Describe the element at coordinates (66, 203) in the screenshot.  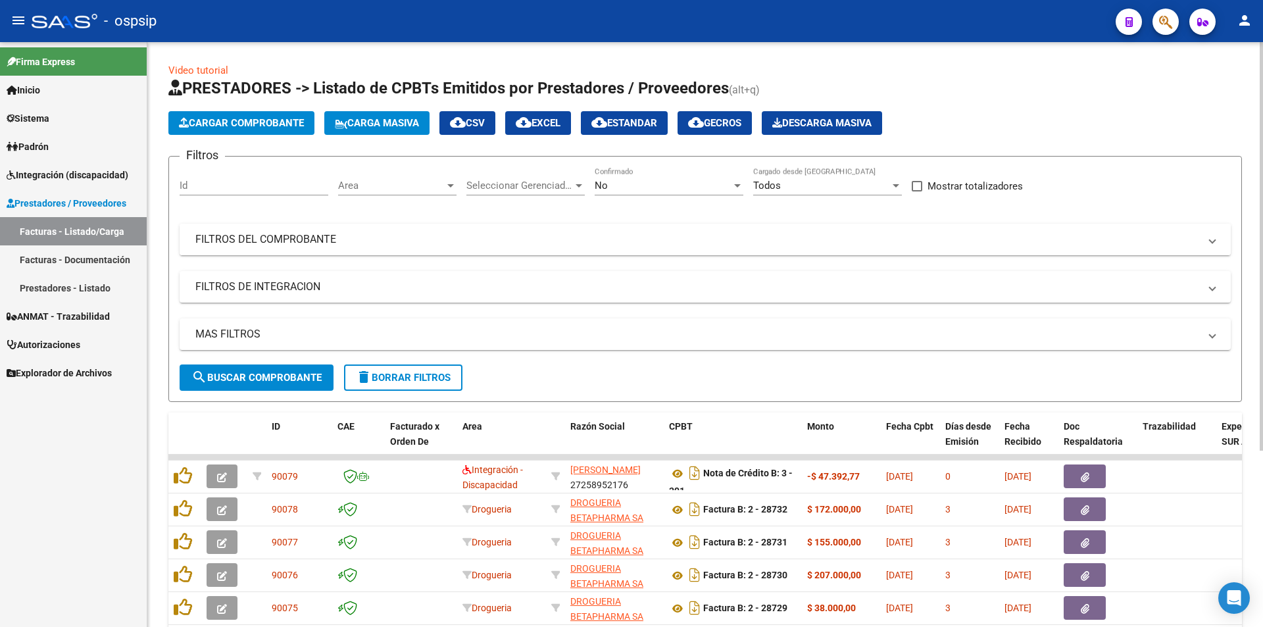
I see `span: Prestadores / Proveedores` at that location.